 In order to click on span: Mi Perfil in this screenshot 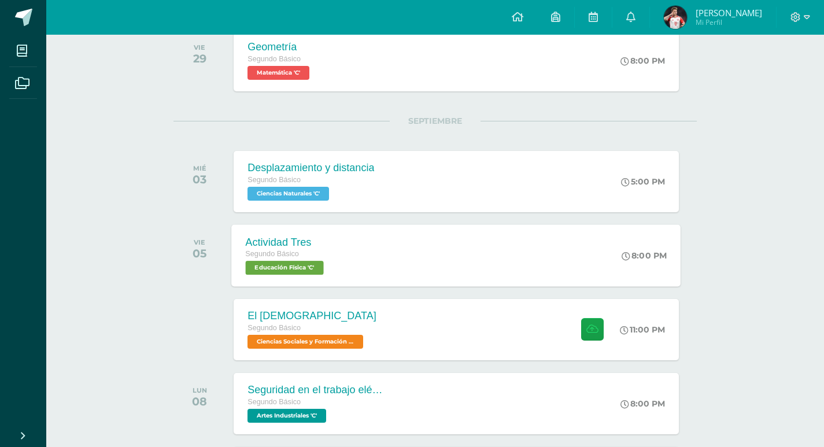, I will do `click(729, 22)`.